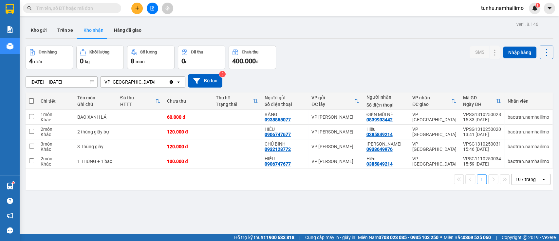 This screenshot has height=241, width=559. What do you see at coordinates (56, 114) in the screenshot?
I see `div: 1 món` at bounding box center [56, 114].